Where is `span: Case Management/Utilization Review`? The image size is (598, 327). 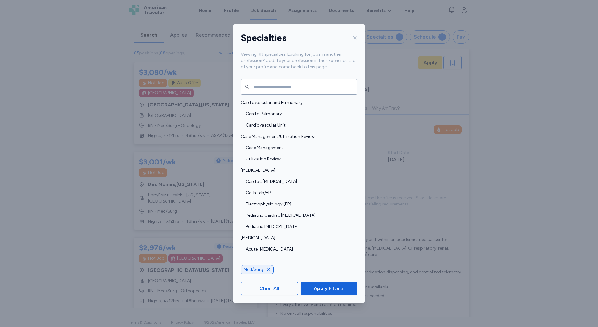
span: Case Management/Utilization Review is located at coordinates (297, 136).